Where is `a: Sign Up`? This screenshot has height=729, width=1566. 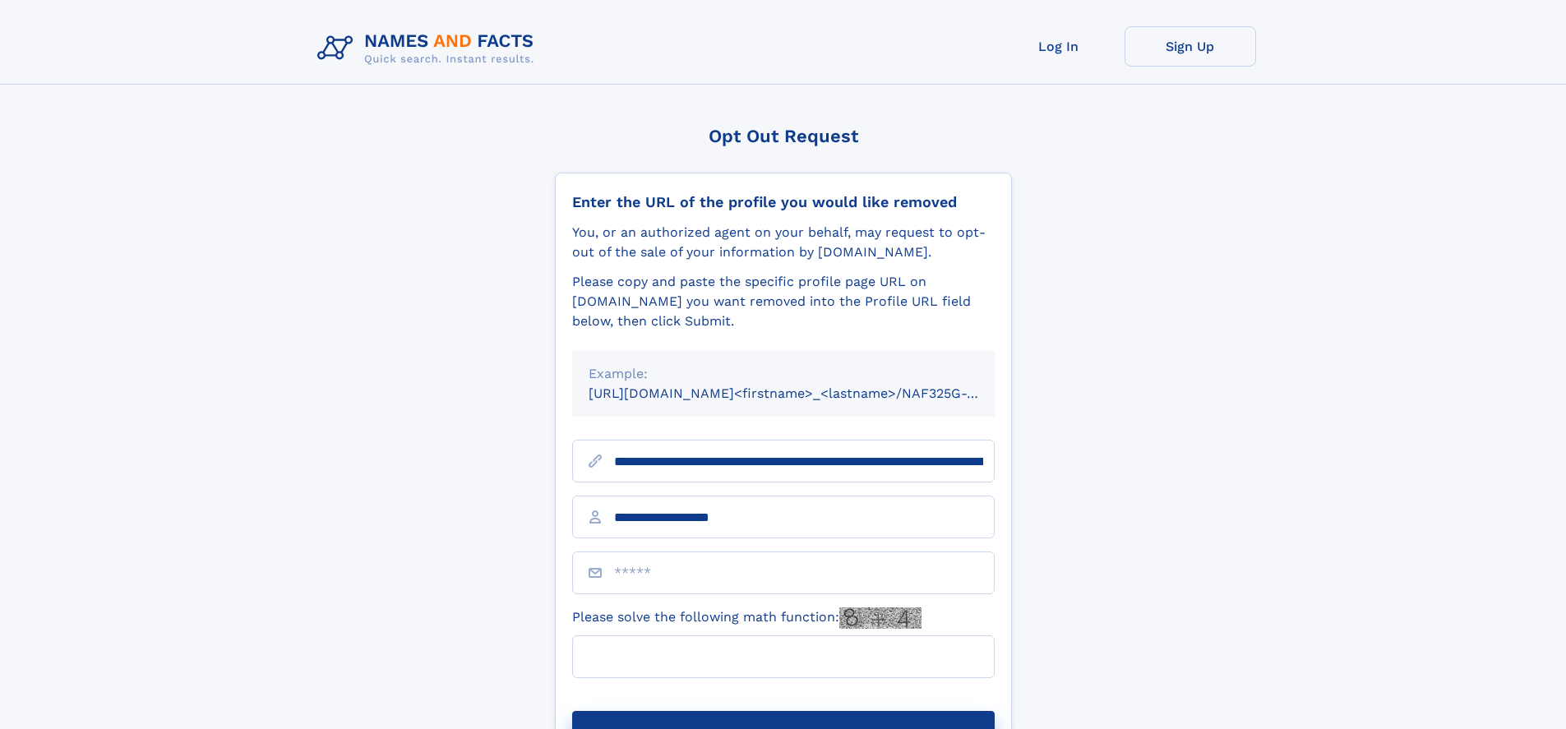 a: Sign Up is located at coordinates (1190, 46).